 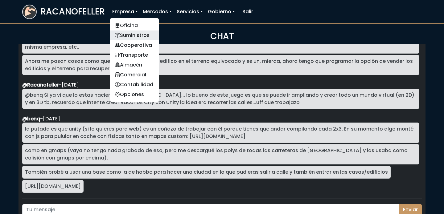 What do you see at coordinates (51, 119) in the screenshot?
I see `span: jueves, septiembre 18, 2025 11:47 AM` at bounding box center [51, 119].